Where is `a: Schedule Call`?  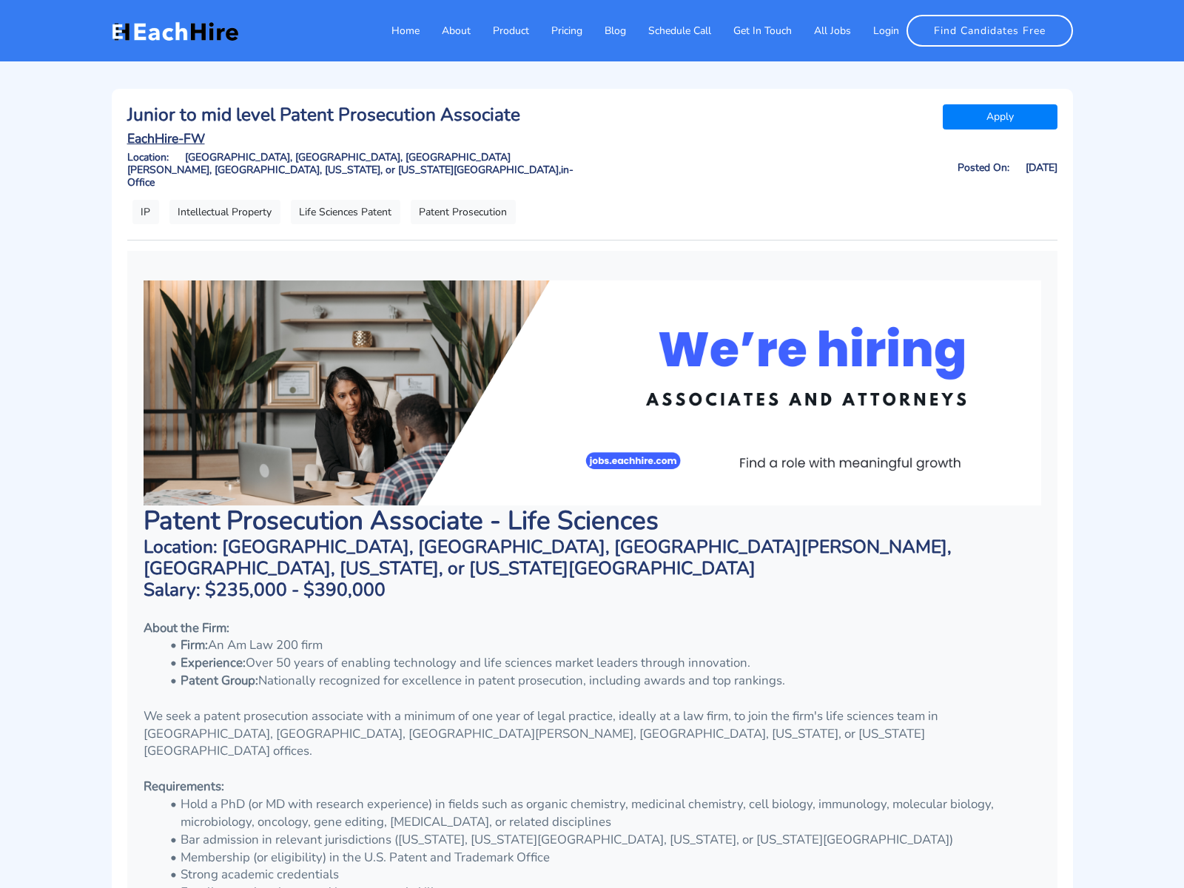
a: Schedule Call is located at coordinates (668, 30).